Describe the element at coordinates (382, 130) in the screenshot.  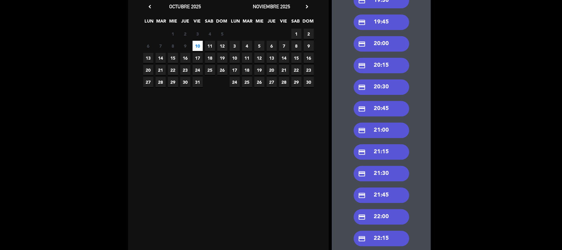
I see `div: 21:00` at that location.